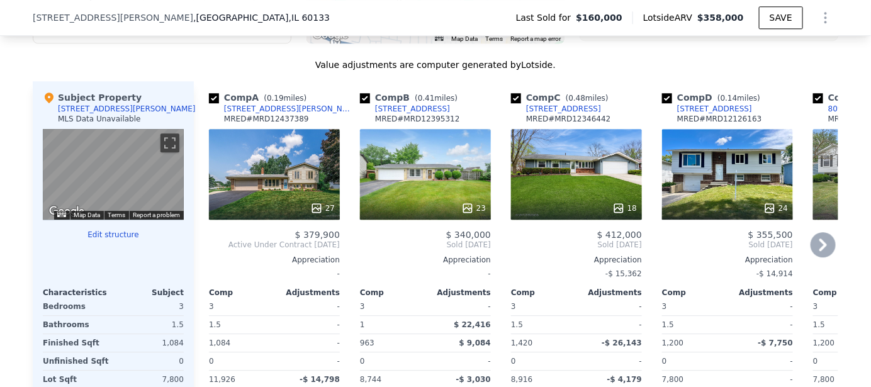 The height and width of the screenshot is (387, 871). I want to click on span: 8,744, so click(371, 380).